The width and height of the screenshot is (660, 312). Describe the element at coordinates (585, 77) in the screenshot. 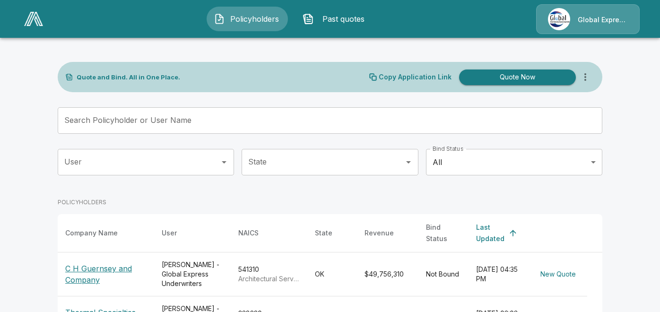

I see `button: more` at that location.